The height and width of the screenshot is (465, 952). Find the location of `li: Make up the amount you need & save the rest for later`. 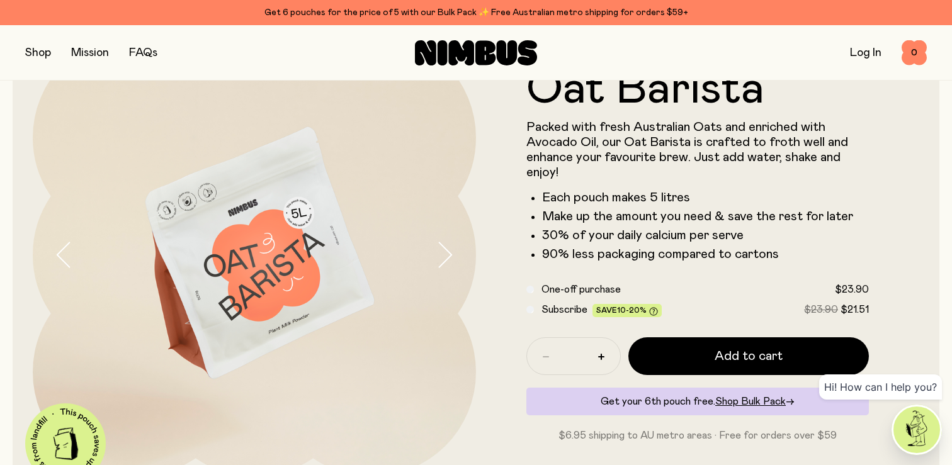

li: Make up the amount you need & save the rest for later is located at coordinates (705, 217).